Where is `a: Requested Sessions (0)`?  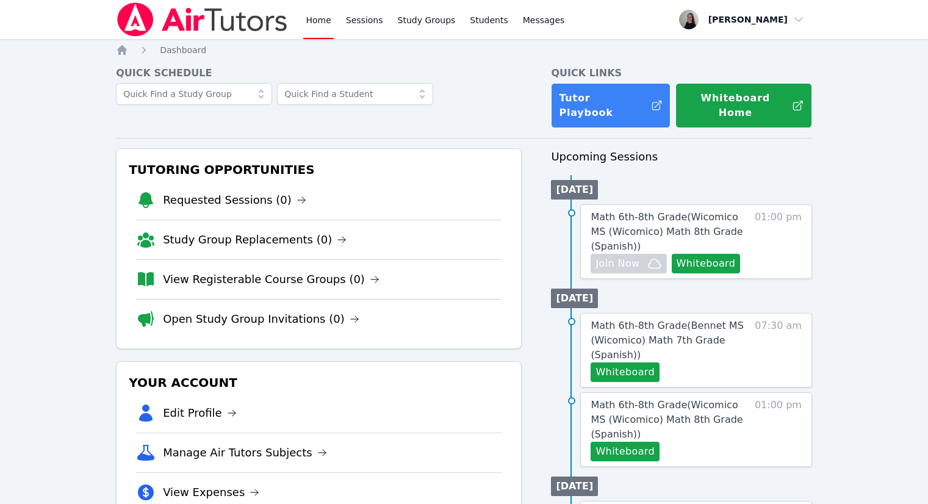 a: Requested Sessions (0) is located at coordinates (234, 200).